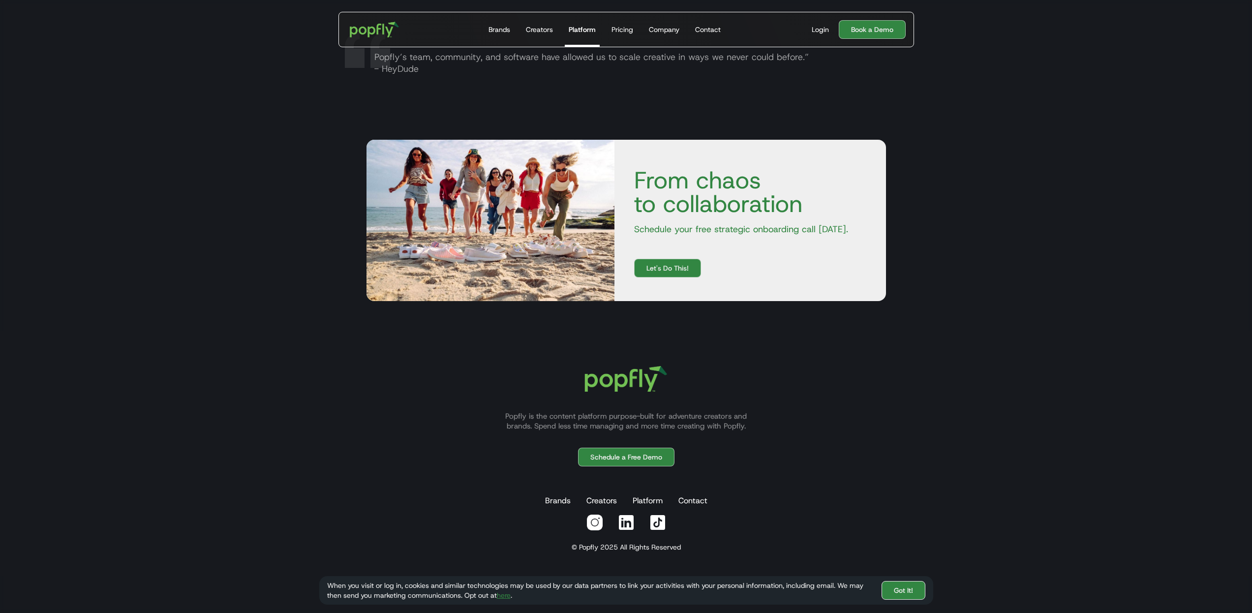 The image size is (1252, 613). I want to click on a: Book a Demo, so click(873, 30).